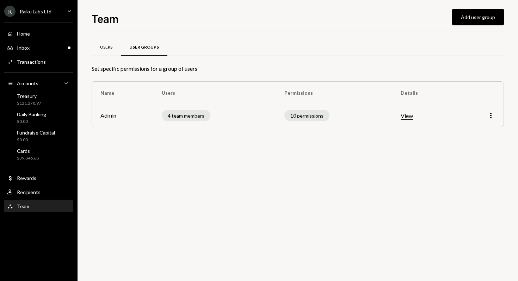 This screenshot has height=281, width=518. Describe the element at coordinates (39, 178) in the screenshot. I see `a: Rewards` at that location.